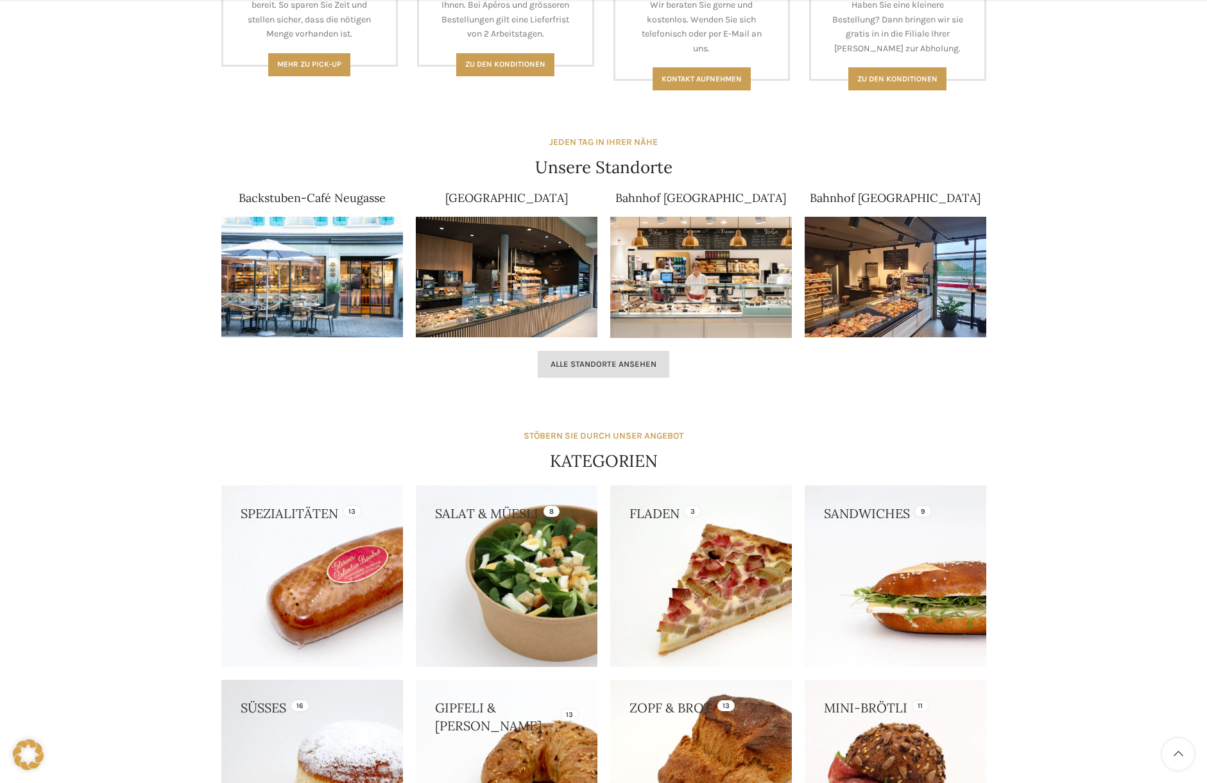 The height and width of the screenshot is (783, 1207). What do you see at coordinates (604, 167) in the screenshot?
I see `h4: Unsere Standorte` at bounding box center [604, 167].